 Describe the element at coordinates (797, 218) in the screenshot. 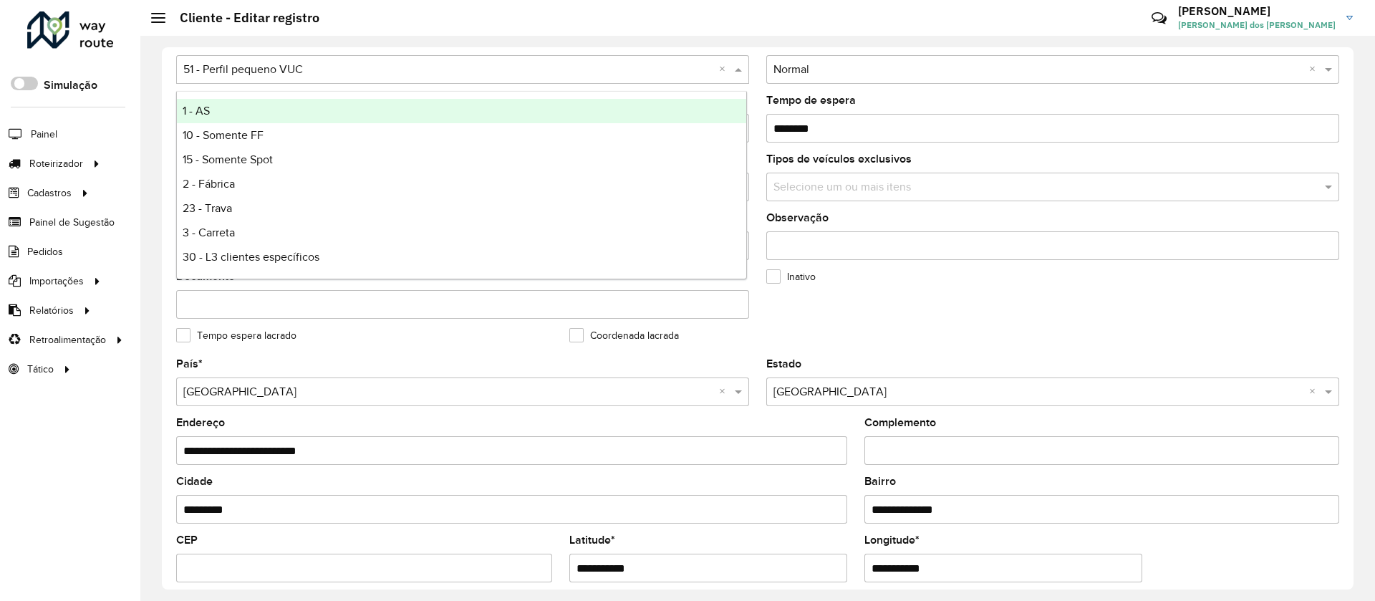

I see `label: Observação` at that location.